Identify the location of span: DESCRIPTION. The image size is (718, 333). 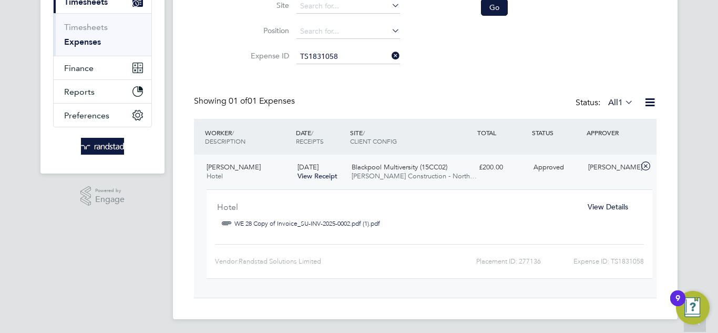
(225, 141).